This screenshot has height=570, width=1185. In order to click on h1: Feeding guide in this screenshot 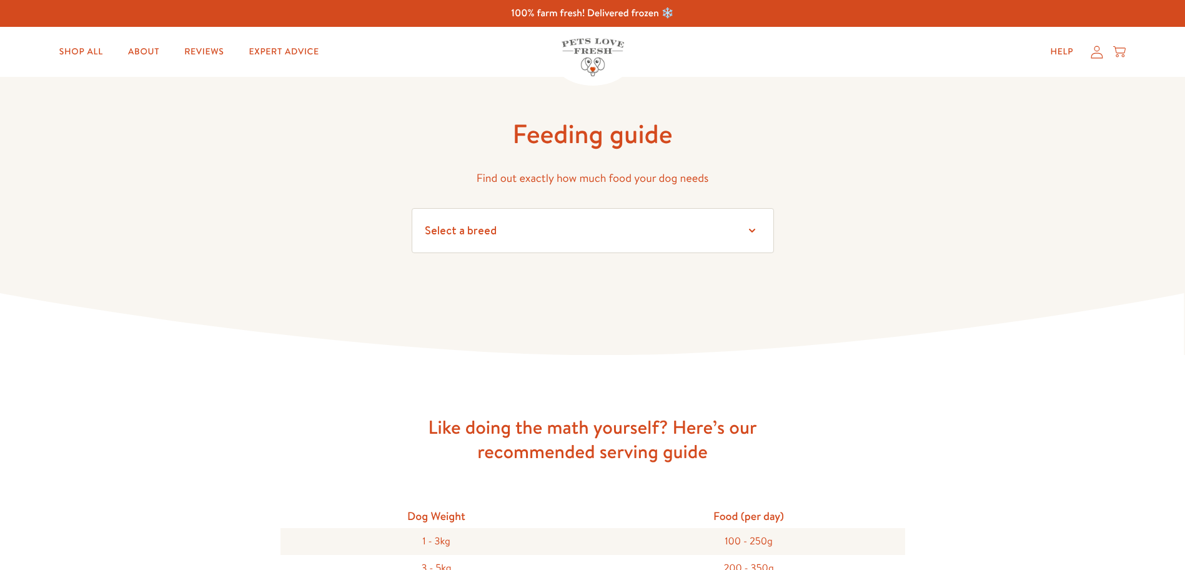, I will do `click(593, 134)`.